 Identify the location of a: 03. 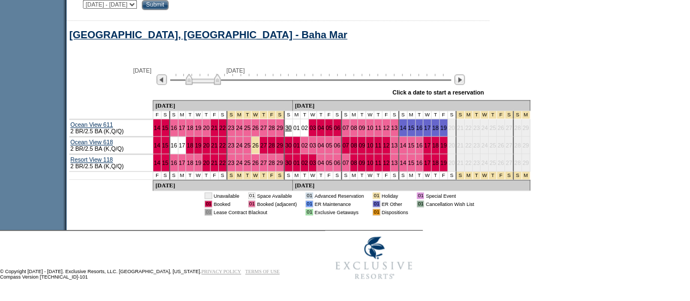
(313, 145).